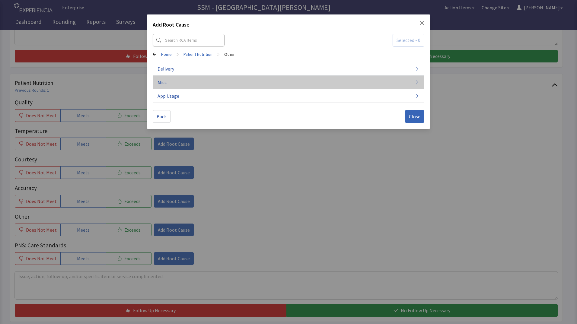 The height and width of the screenshot is (324, 577). What do you see at coordinates (162, 82) in the screenshot?
I see `span: Misc` at bounding box center [162, 82].